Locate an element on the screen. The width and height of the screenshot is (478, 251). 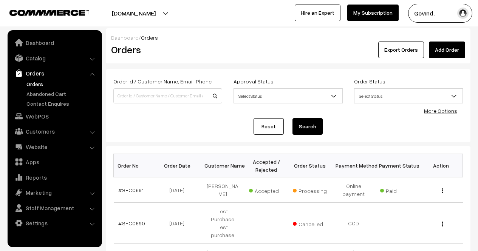
label: Order Id / Customer Name, Email, Phone is located at coordinates (163, 81).